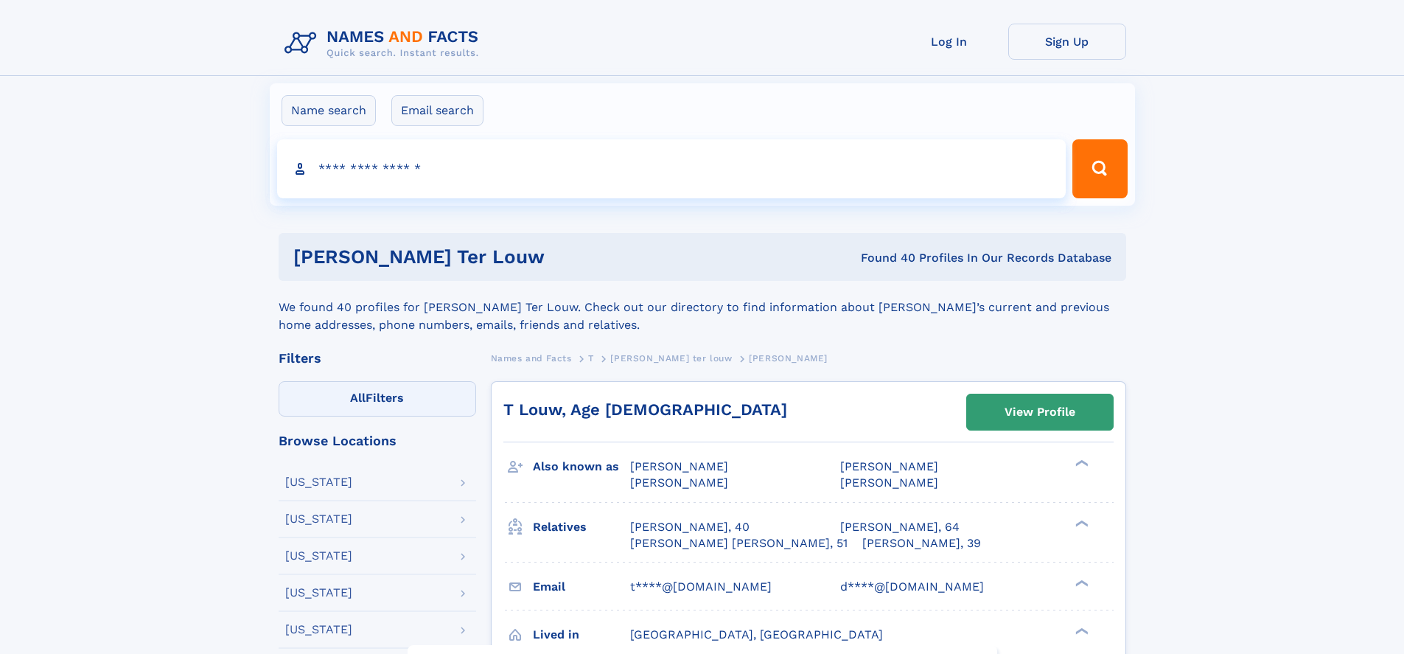 The height and width of the screenshot is (654, 1404). What do you see at coordinates (357, 397) in the screenshot?
I see `span: All` at bounding box center [357, 397].